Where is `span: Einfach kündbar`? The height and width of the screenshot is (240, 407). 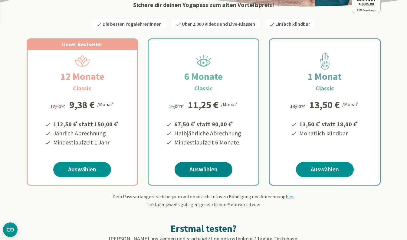
span: Einfach kündbar is located at coordinates (292, 24).